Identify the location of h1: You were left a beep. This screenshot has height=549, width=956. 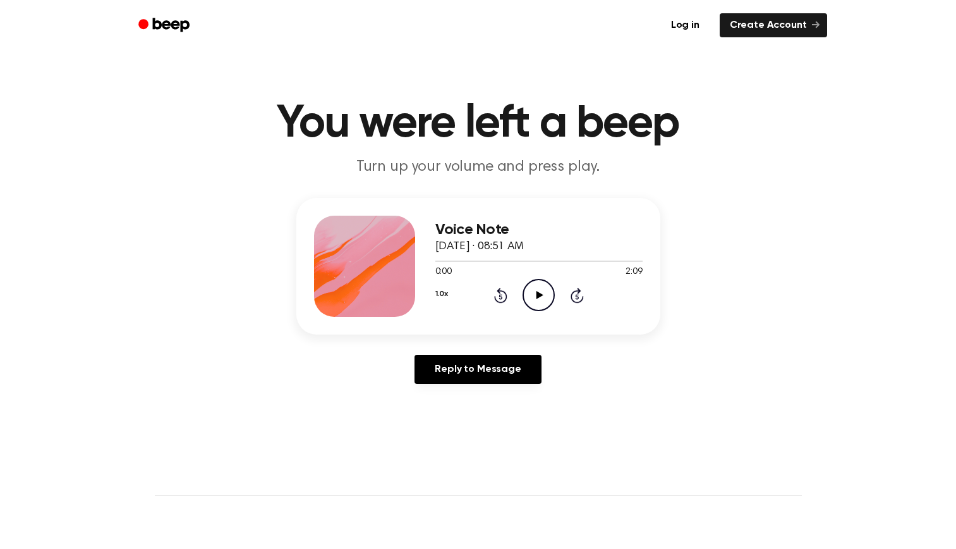
(478, 124).